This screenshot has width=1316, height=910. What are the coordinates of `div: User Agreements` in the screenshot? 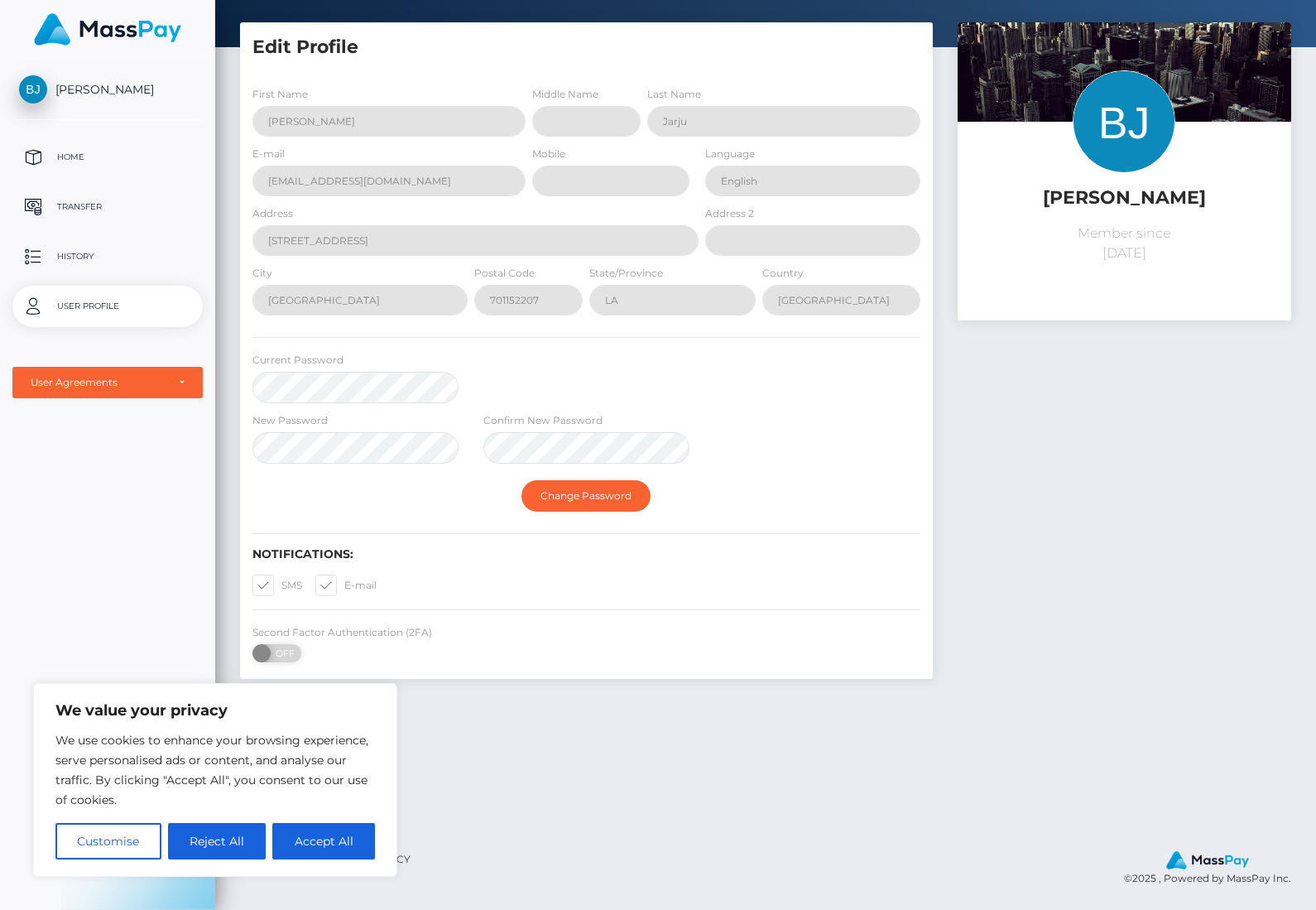 It's located at (99, 382).